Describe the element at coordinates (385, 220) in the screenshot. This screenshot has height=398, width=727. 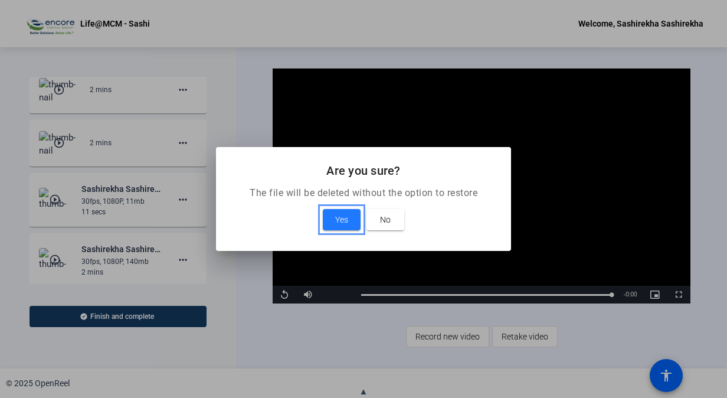
I see `span: No` at that location.